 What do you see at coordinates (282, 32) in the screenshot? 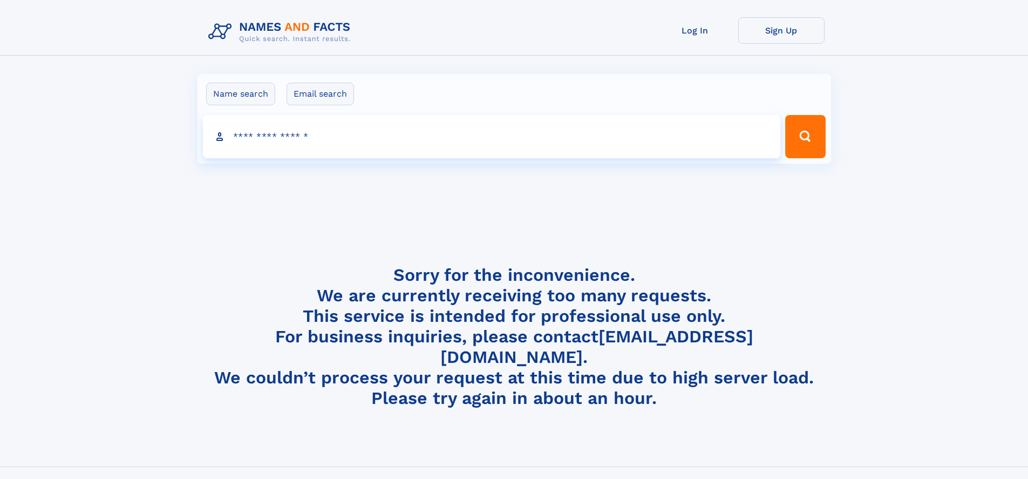
I see `img: Logo Names and Facts` at bounding box center [282, 32].